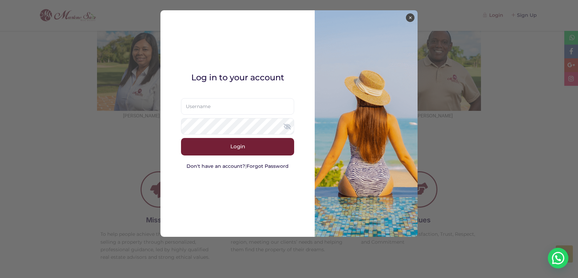 The width and height of the screenshot is (578, 278). What do you see at coordinates (268, 166) in the screenshot?
I see `a: Forgot Password` at bounding box center [268, 166].